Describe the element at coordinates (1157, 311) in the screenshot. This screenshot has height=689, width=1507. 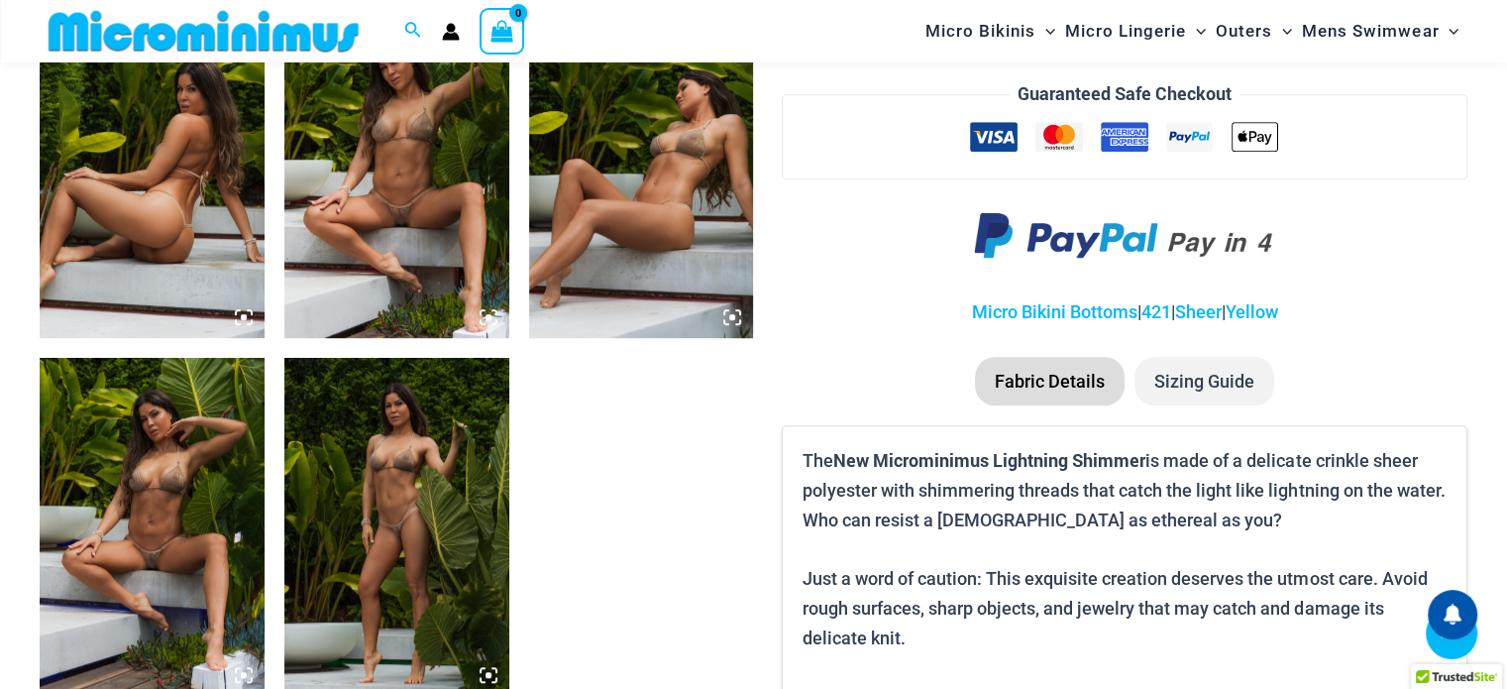
I see `a: 421` at that location.